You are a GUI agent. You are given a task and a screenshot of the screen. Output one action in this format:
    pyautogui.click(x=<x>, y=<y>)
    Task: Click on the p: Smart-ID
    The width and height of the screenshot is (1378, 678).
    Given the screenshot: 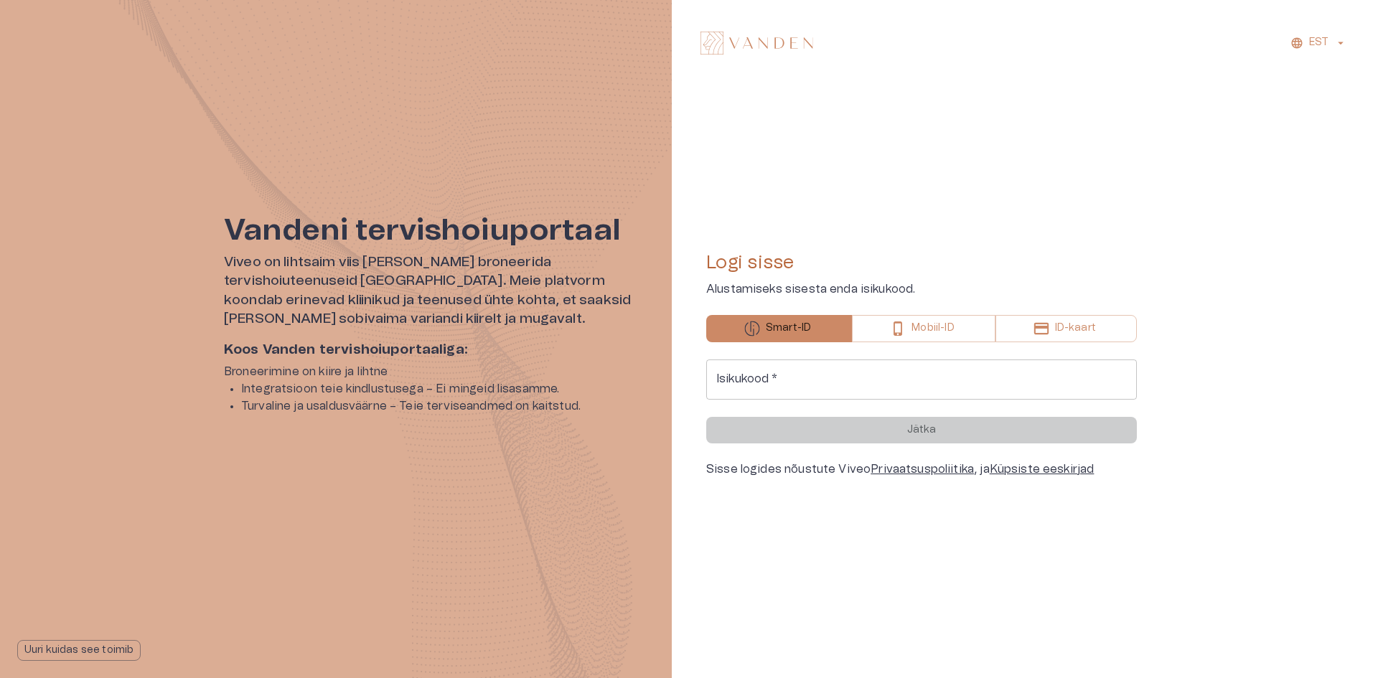 What is the action you would take?
    pyautogui.click(x=788, y=328)
    